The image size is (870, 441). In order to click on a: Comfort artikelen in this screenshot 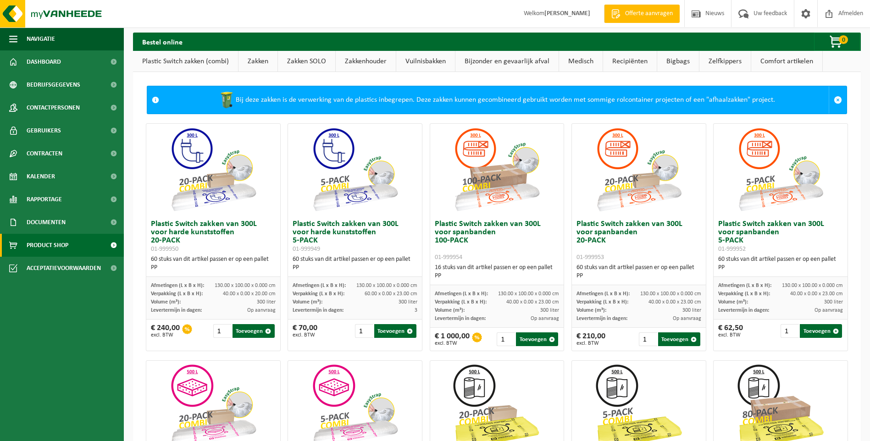, I will do `click(787, 61)`.